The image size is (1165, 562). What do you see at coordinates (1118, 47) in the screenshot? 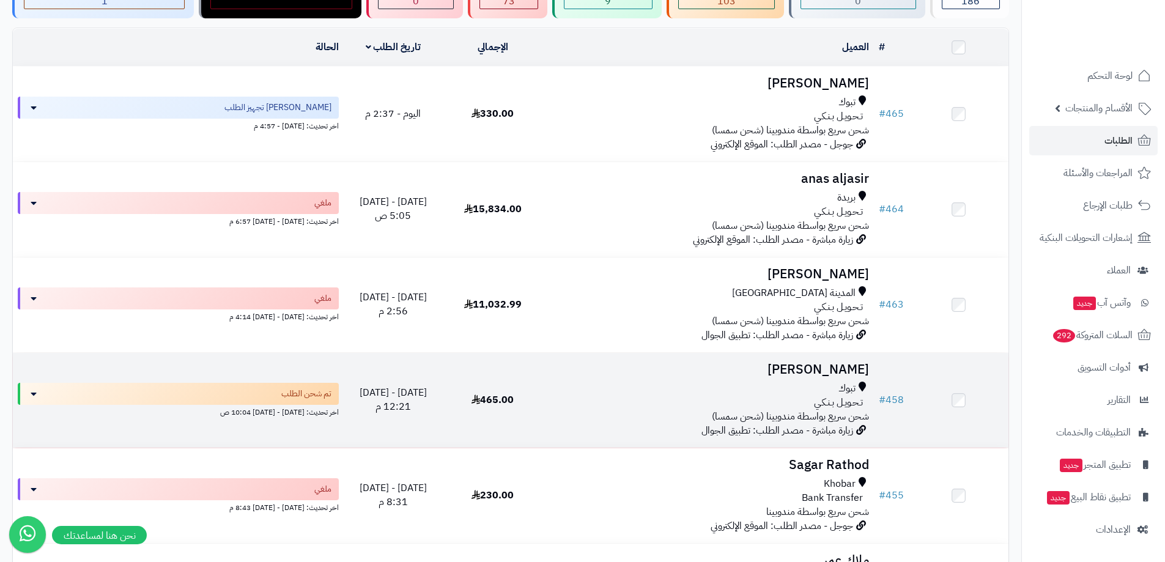
I see `img: logo-2.png` at bounding box center [1118, 47].